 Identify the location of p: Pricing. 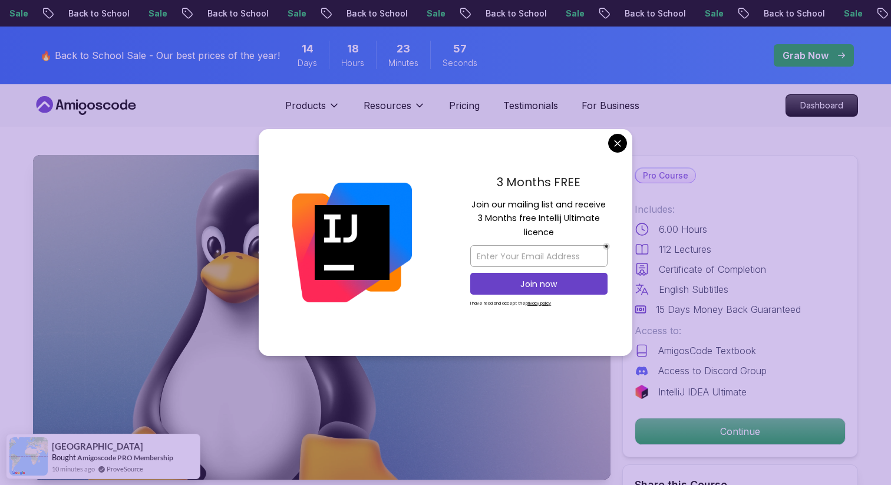
(464, 106).